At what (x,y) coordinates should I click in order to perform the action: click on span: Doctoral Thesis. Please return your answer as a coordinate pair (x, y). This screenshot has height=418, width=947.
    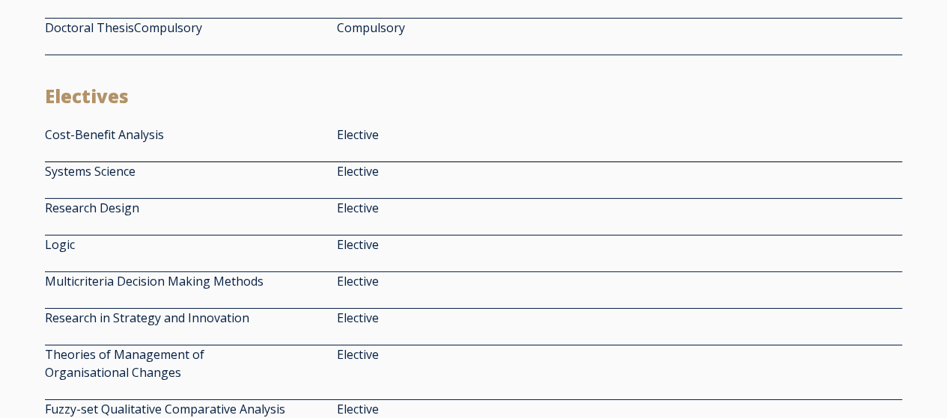
    Looking at the image, I should click on (89, 28).